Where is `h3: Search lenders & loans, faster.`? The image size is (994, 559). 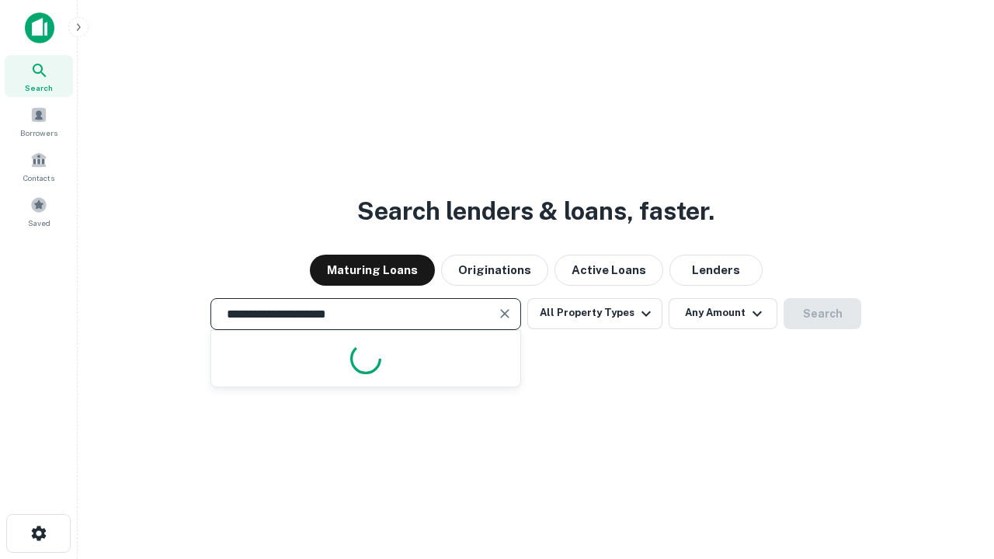 h3: Search lenders & loans, faster. is located at coordinates (536, 211).